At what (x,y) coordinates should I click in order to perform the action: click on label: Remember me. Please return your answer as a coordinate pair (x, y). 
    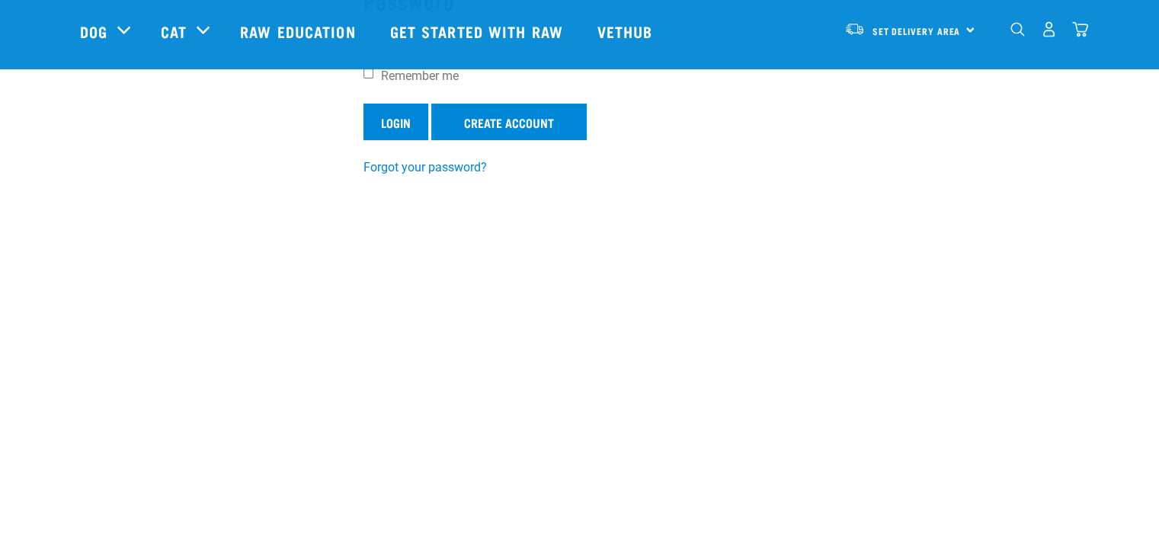
    Looking at the image, I should click on (580, 76).